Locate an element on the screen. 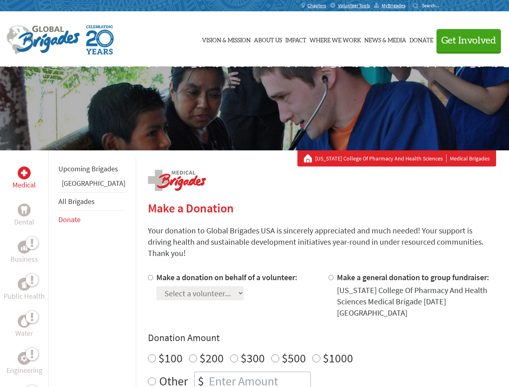 Image resolution: width=509 pixels, height=387 pixels. li: All Brigades is located at coordinates (92, 201).